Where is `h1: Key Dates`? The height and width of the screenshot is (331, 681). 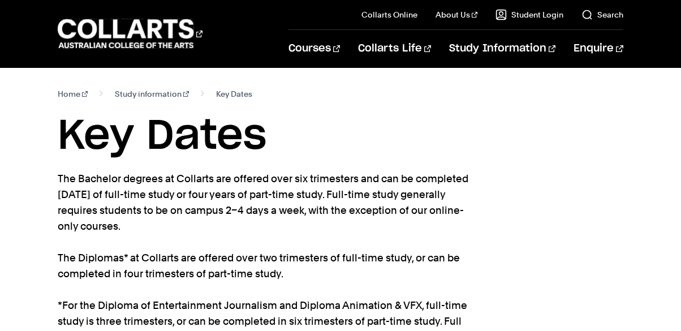 h1: Key Dates is located at coordinates (340, 136).